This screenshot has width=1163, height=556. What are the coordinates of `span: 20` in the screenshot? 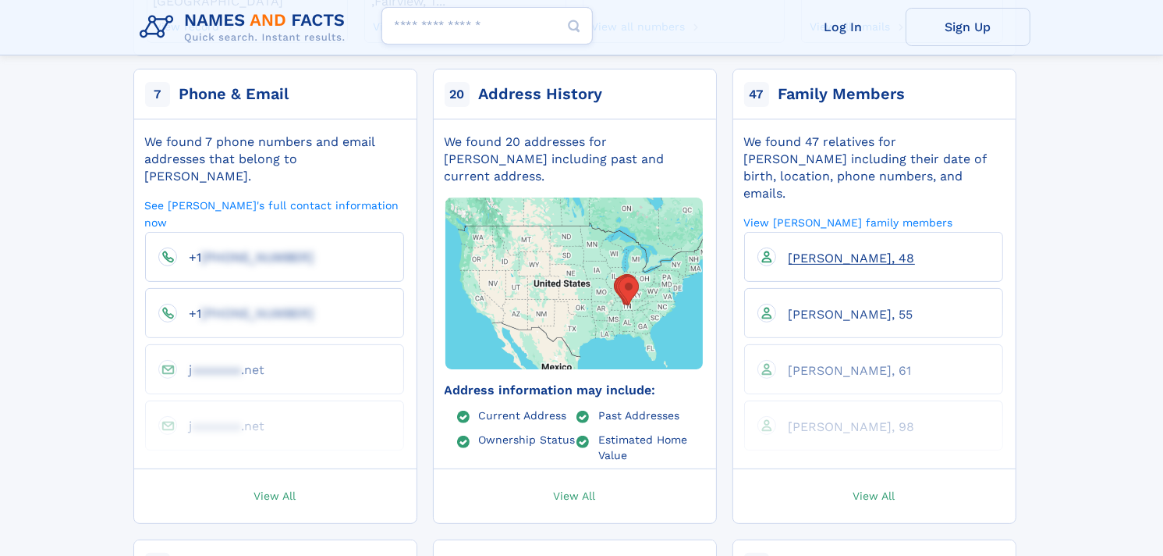 It's located at (457, 94).